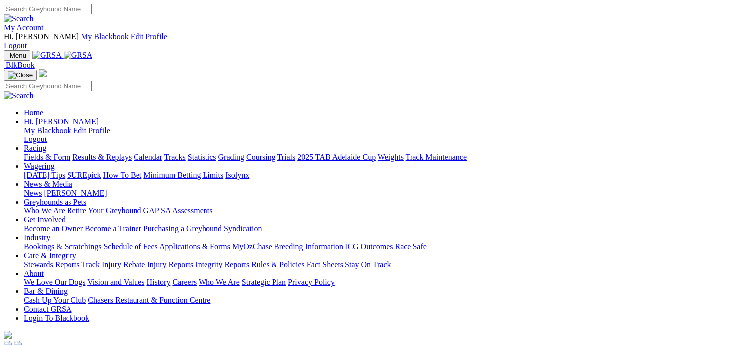 Image resolution: width=755 pixels, height=345 pixels. What do you see at coordinates (391, 157) in the screenshot?
I see `a: Weights` at bounding box center [391, 157].